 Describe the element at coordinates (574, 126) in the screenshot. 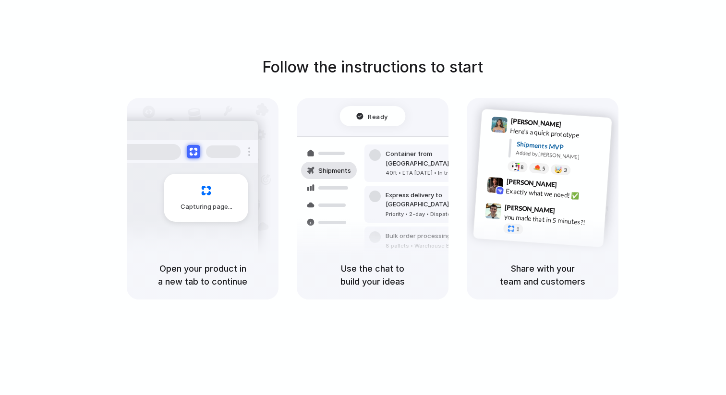

I see `span: 9:41 AM` at that location.